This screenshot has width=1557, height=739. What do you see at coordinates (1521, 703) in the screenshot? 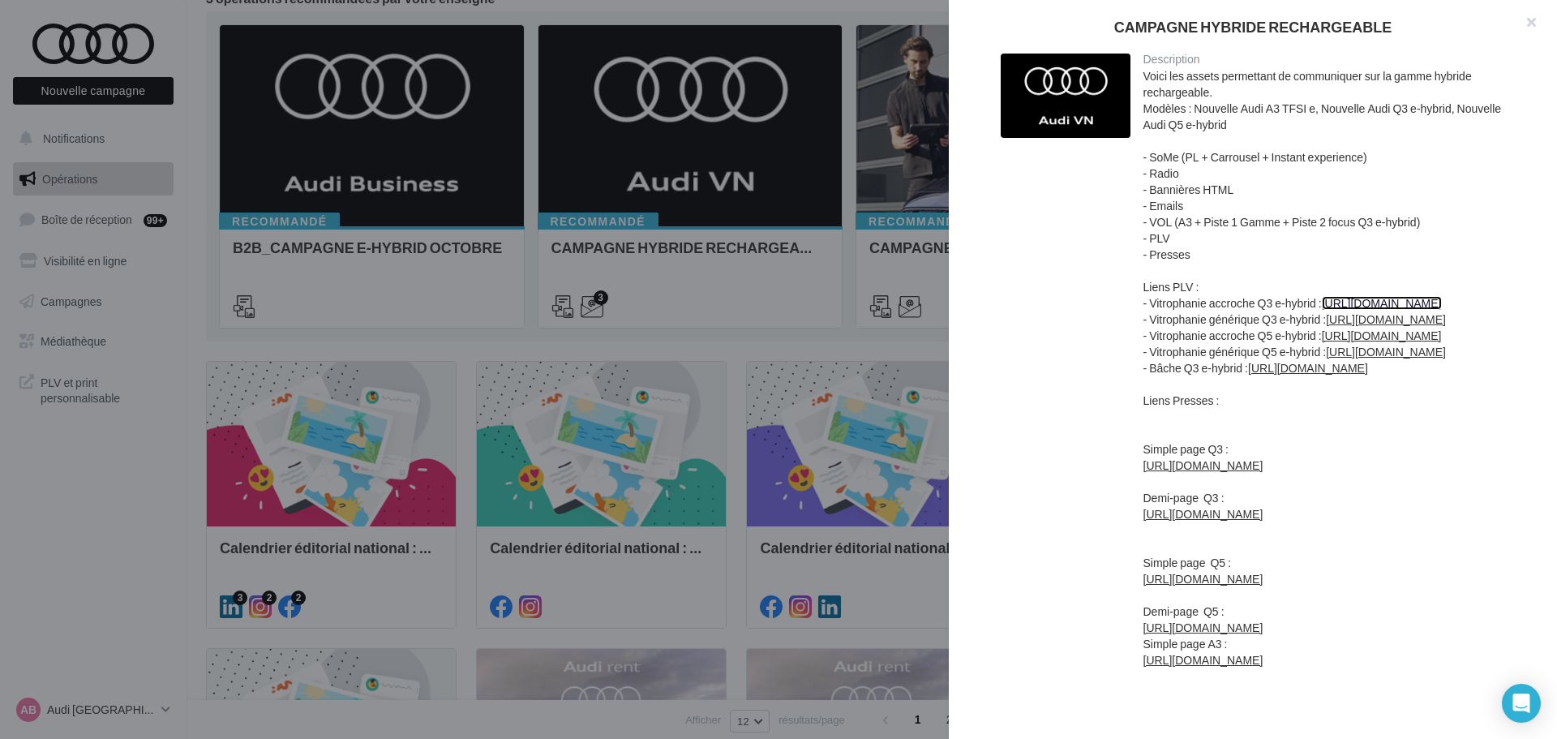
I see `div: Open Intercom Messenger` at bounding box center [1521, 703].